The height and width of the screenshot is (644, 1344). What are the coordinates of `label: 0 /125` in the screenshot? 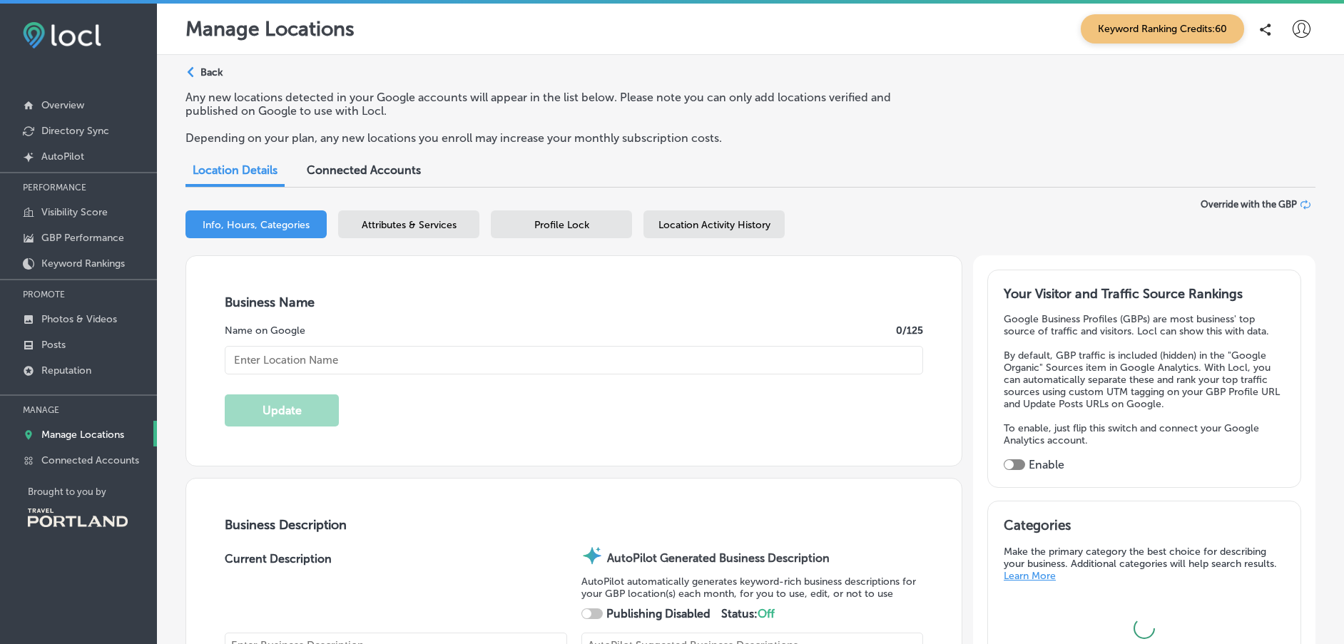 It's located at (910, 330).